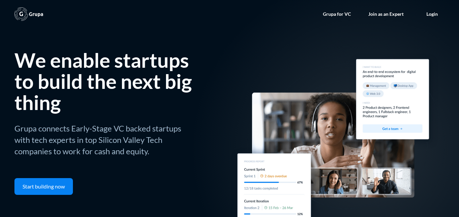  I want to click on a: Grupa for VC, so click(337, 14).